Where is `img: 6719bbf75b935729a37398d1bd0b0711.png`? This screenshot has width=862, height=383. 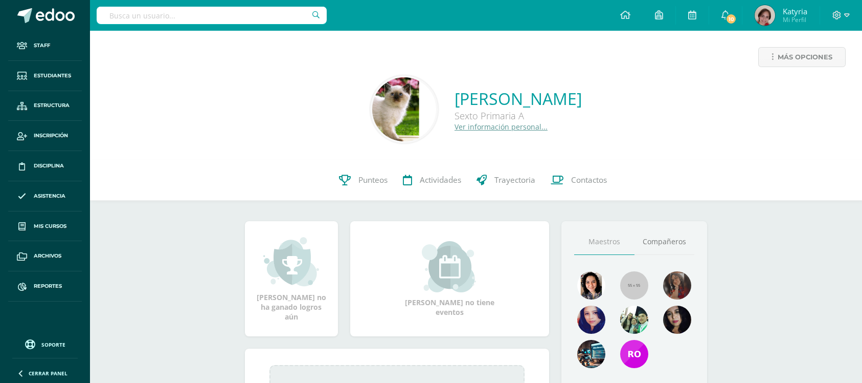 img: 6719bbf75b935729a37398d1bd0b0711.png is located at coordinates (634, 353).